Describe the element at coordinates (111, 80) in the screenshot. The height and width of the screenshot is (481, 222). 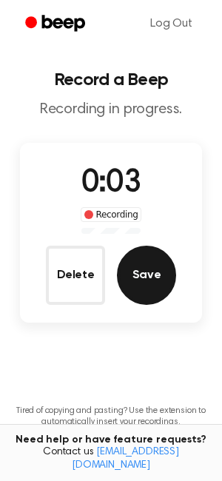
I see `h1: Record a Beep` at that location.